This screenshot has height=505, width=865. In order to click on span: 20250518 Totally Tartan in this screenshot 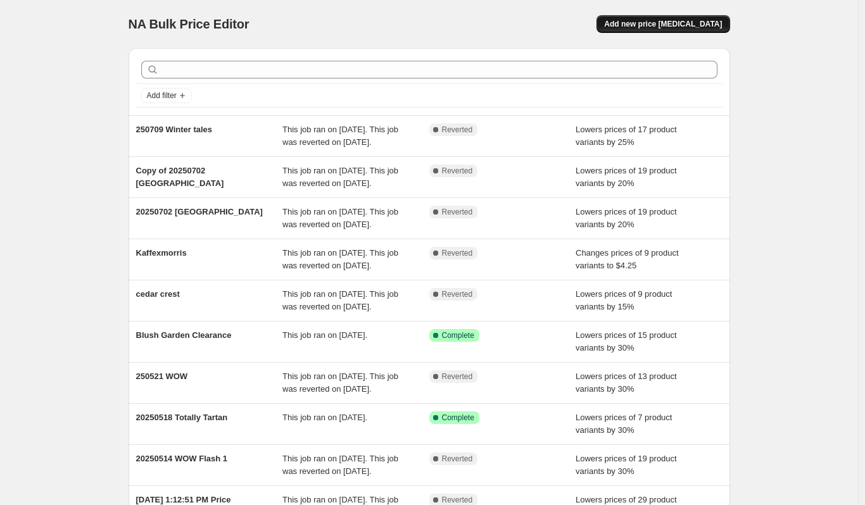, I will do `click(182, 417)`.